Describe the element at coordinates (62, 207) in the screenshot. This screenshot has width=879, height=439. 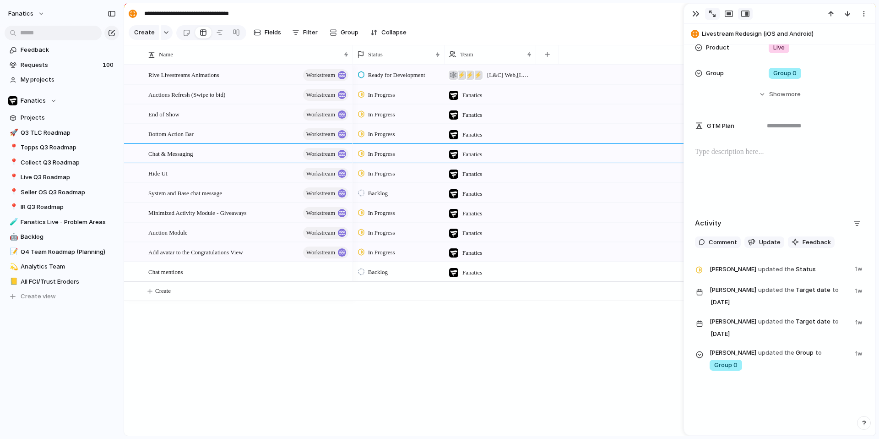
I see `div: 📍IR Q3 Roadmap` at that location.